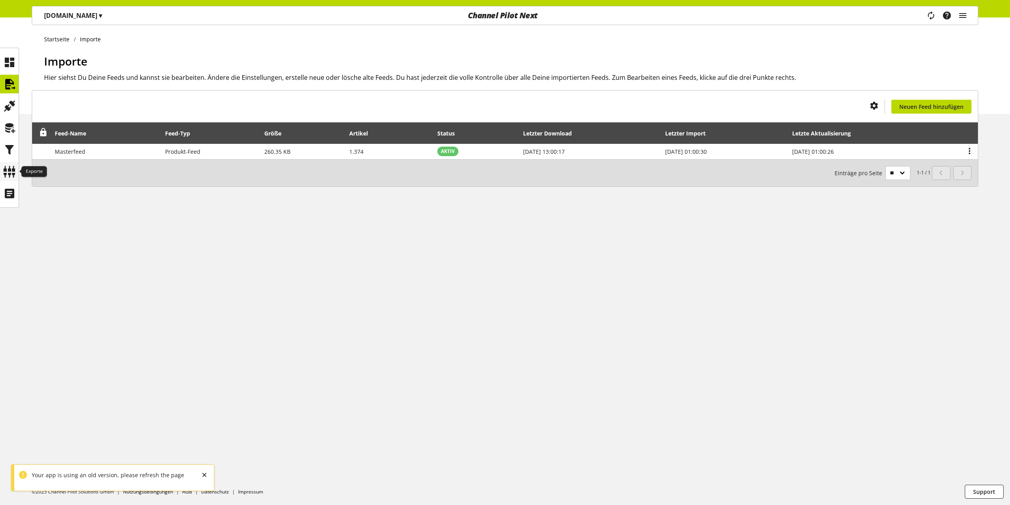  Describe the element at coordinates (690, 133) in the screenshot. I see `div: Letzter Import` at that location.